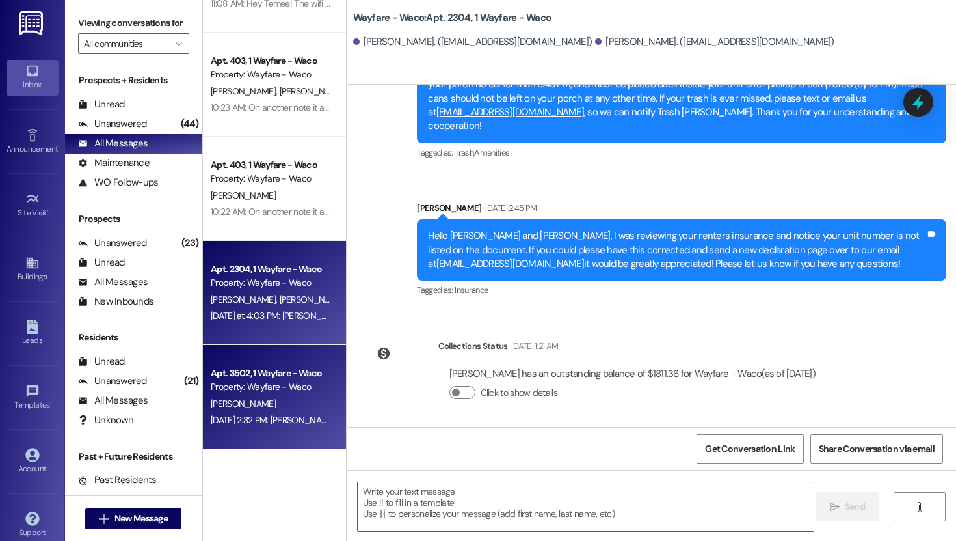  What do you see at coordinates (33, 269) in the screenshot?
I see `a: Buildings` at bounding box center [33, 269].